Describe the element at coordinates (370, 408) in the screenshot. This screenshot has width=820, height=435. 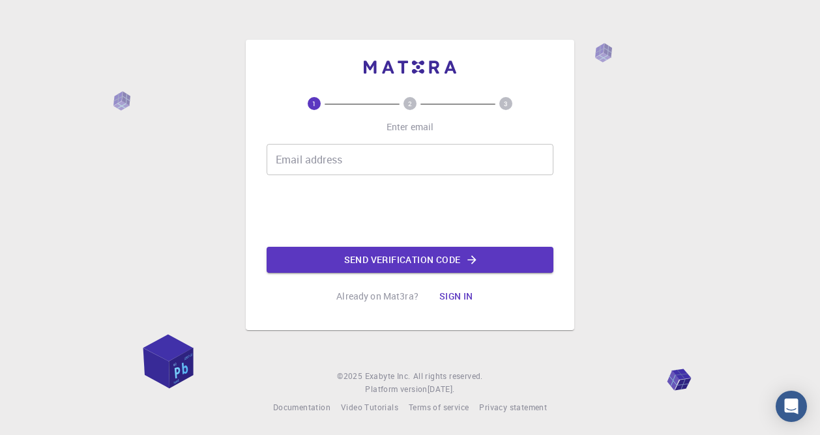
I see `a: Video Tutorials` at that location.